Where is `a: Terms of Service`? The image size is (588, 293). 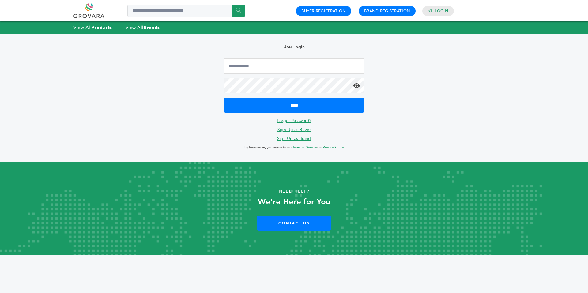
a: Terms of Service is located at coordinates (305, 147).